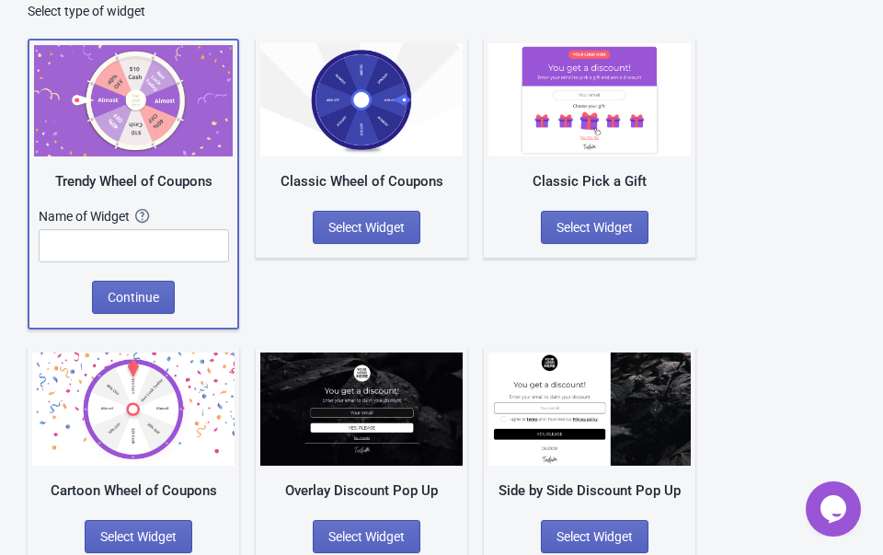 The width and height of the screenshot is (883, 555). Describe the element at coordinates (133, 408) in the screenshot. I see `img: cartoon_game.jpg` at that location.